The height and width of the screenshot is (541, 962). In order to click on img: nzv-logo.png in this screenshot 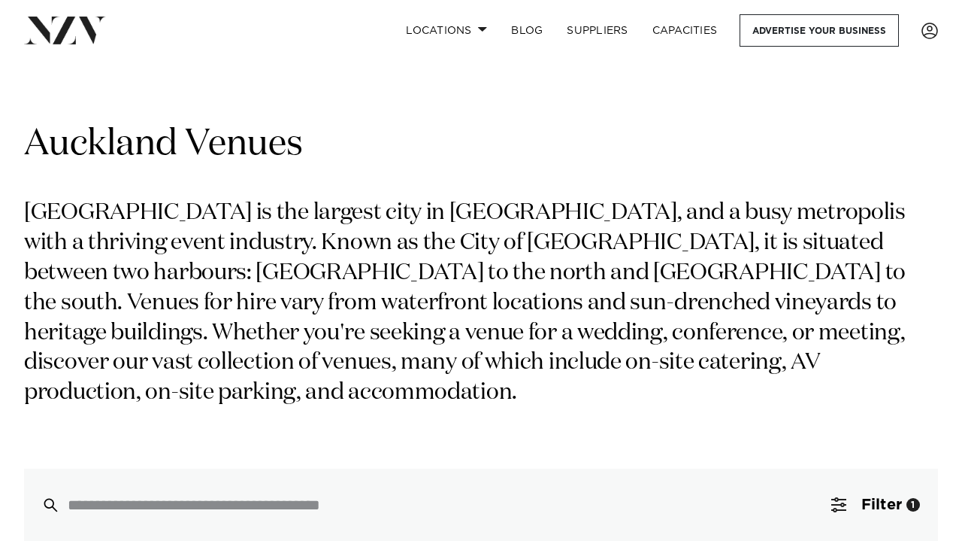, I will do `click(65, 30)`.